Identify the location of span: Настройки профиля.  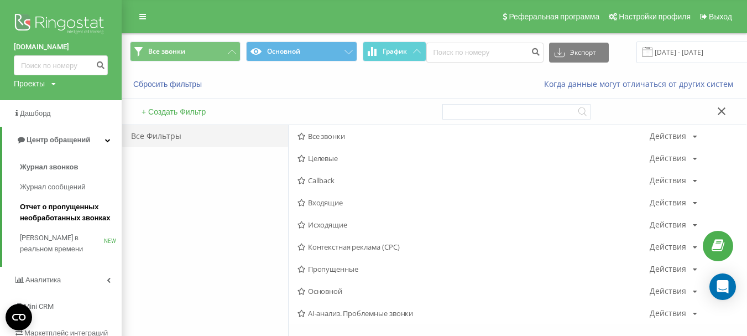
(655, 17).